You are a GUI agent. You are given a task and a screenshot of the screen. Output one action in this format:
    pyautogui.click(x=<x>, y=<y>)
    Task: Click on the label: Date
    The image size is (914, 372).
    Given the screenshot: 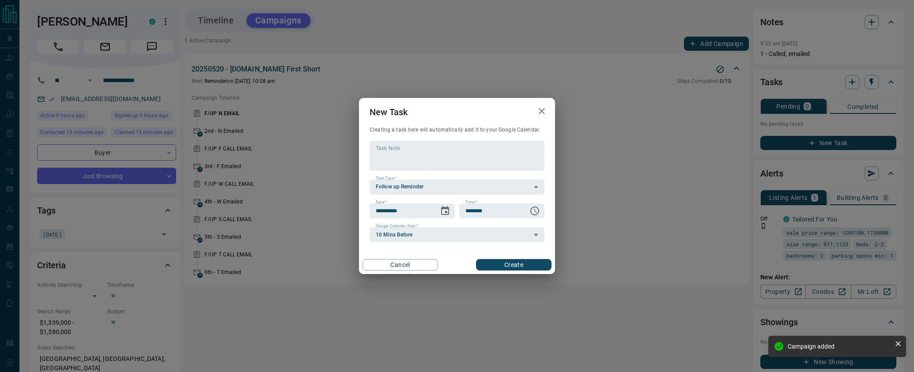 What is the action you would take?
    pyautogui.click(x=381, y=202)
    